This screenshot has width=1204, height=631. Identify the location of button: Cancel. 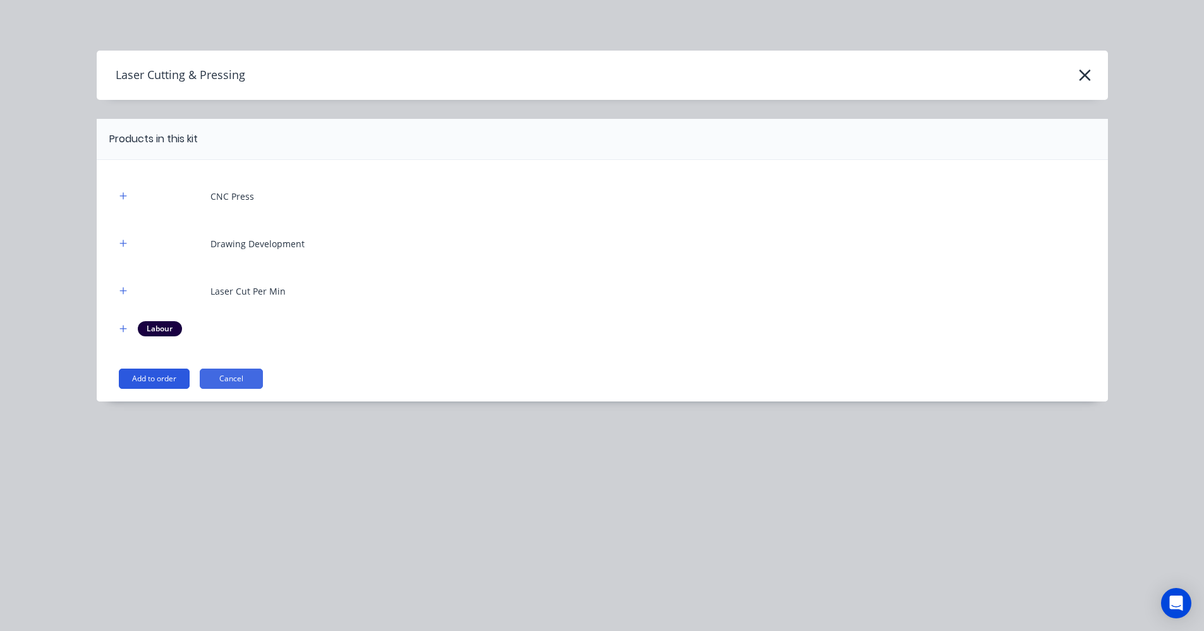
(231, 379).